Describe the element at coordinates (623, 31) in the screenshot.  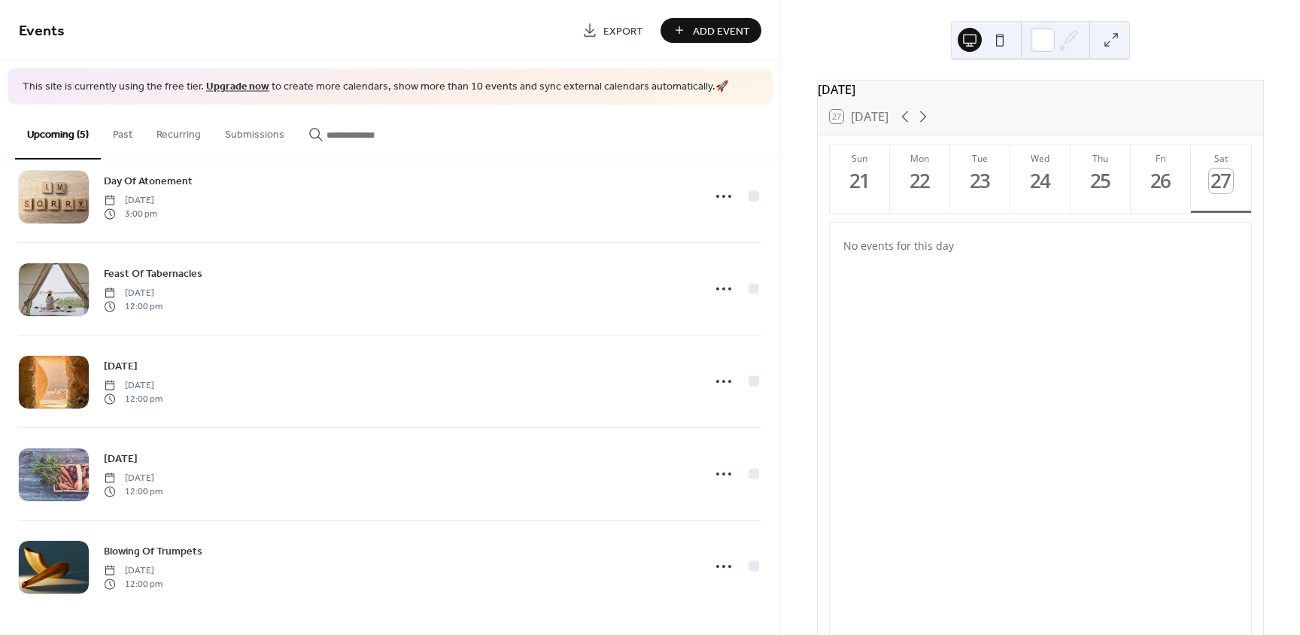
I see `span: Export` at that location.